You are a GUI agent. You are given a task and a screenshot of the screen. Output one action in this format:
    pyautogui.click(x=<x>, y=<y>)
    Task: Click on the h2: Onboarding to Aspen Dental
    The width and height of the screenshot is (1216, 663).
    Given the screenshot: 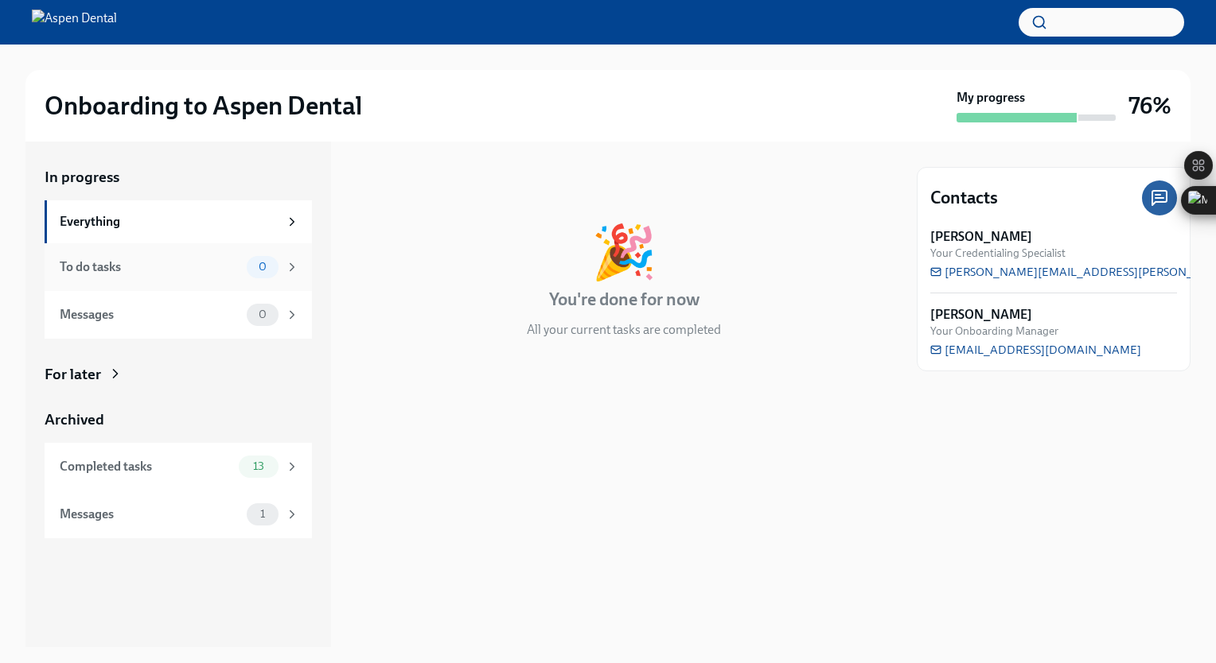 What is the action you would take?
    pyautogui.click(x=203, y=106)
    